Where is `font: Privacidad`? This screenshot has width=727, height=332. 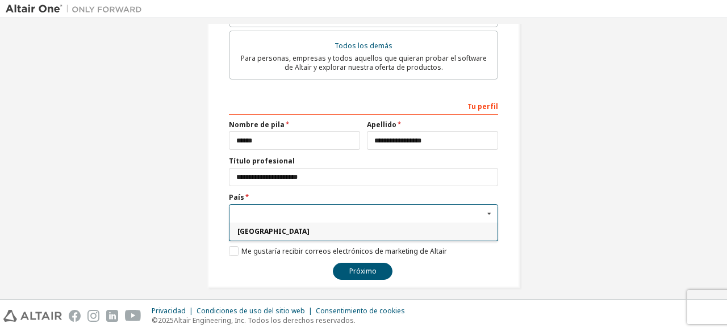 font: Privacidad is located at coordinates (169, 311).